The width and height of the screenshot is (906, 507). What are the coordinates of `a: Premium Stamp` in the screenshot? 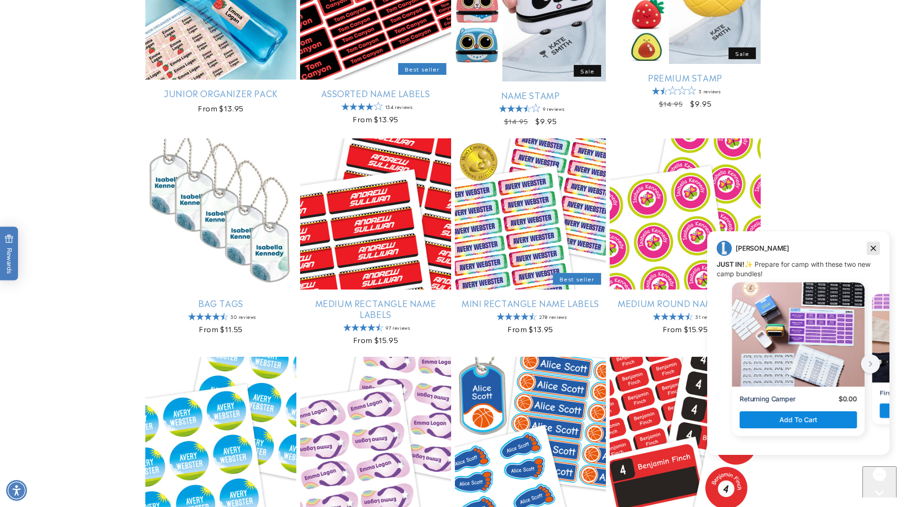 It's located at (685, 77).